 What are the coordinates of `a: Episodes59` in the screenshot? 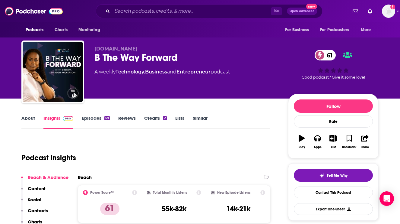 It's located at (96, 122).